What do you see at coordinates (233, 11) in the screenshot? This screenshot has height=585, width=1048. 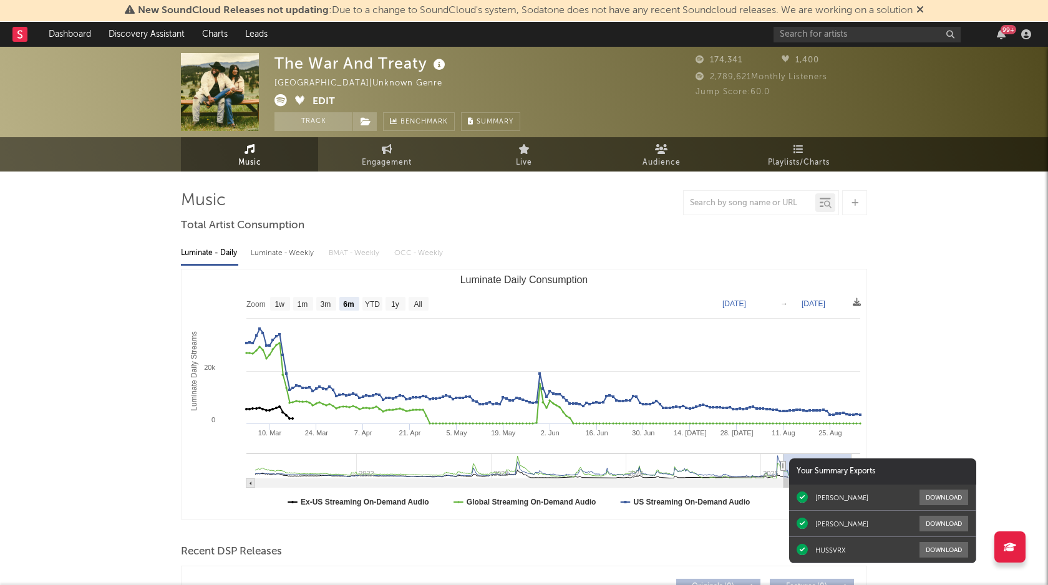 I see `span: New SoundCloud Releases not updating` at bounding box center [233, 11].